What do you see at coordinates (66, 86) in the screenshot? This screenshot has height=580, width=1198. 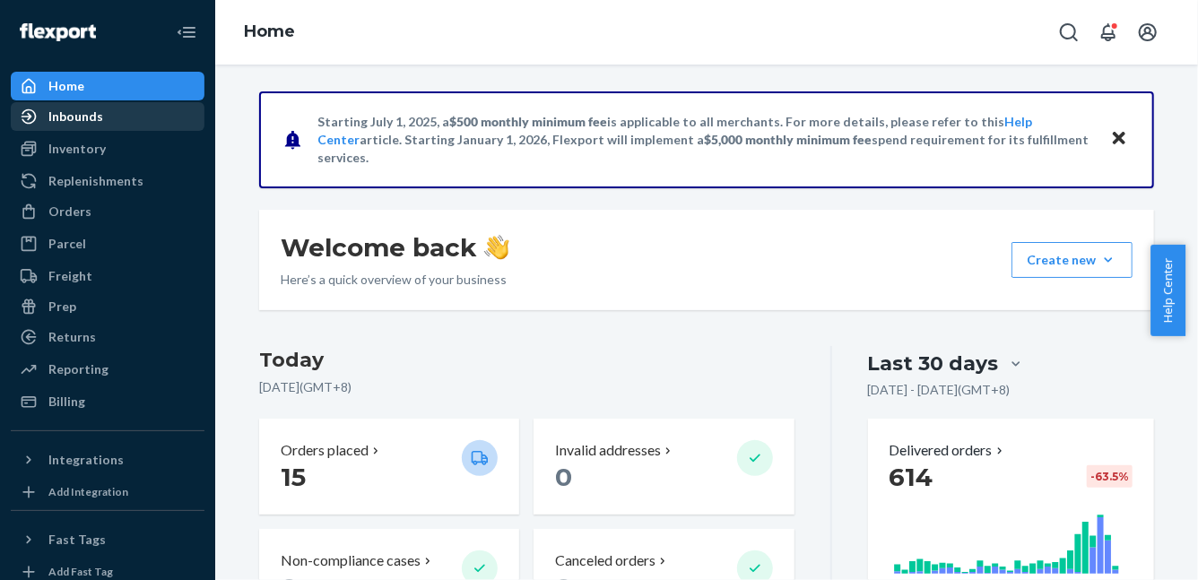 I see `div: Home` at bounding box center [66, 86].